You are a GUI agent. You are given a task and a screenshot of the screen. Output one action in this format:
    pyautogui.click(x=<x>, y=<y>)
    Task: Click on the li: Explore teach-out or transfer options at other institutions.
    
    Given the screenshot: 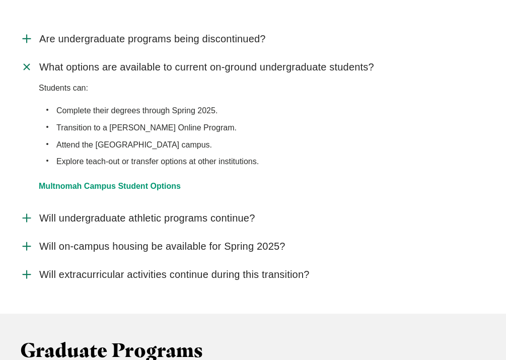 What is the action you would take?
    pyautogui.click(x=271, y=162)
    